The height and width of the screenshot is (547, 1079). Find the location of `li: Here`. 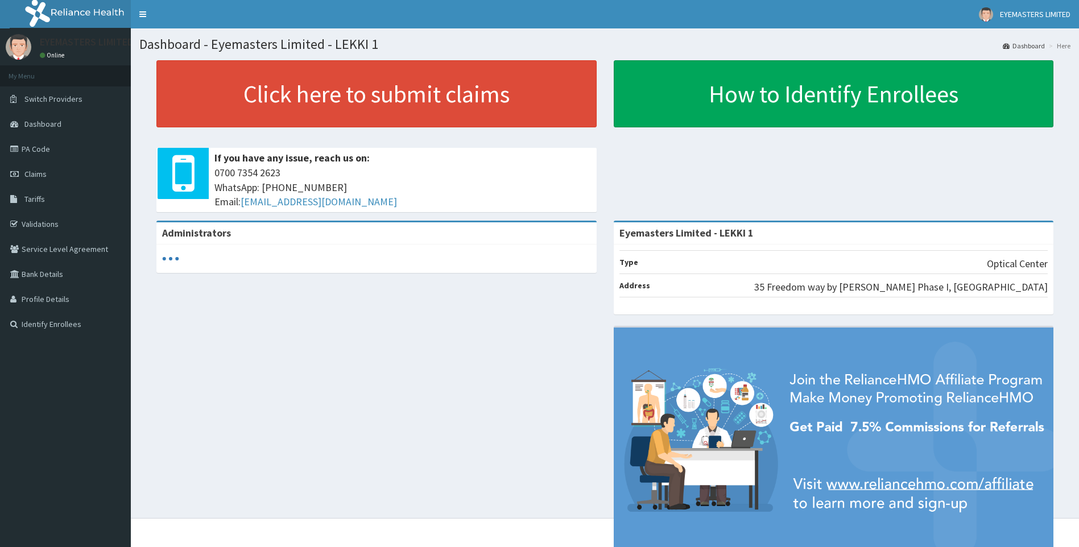

li: Here is located at coordinates (1058, 46).